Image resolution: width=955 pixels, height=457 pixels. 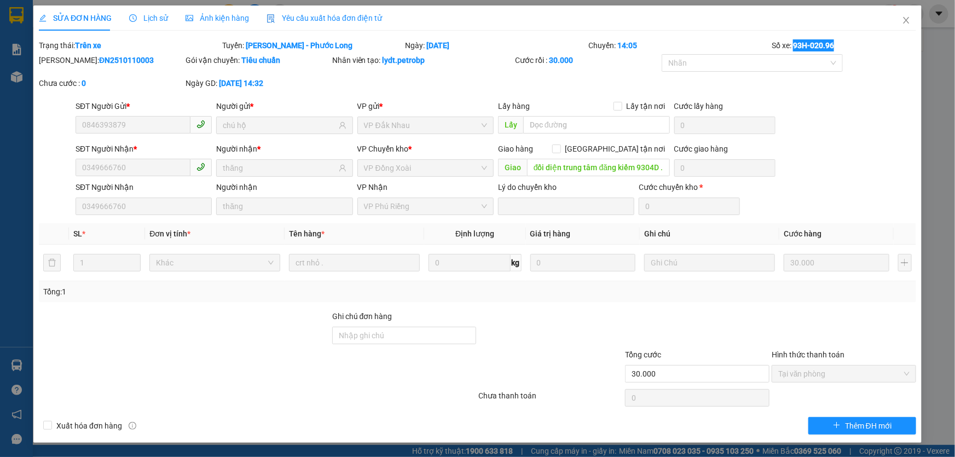 I want to click on span: close, so click(x=906, y=20).